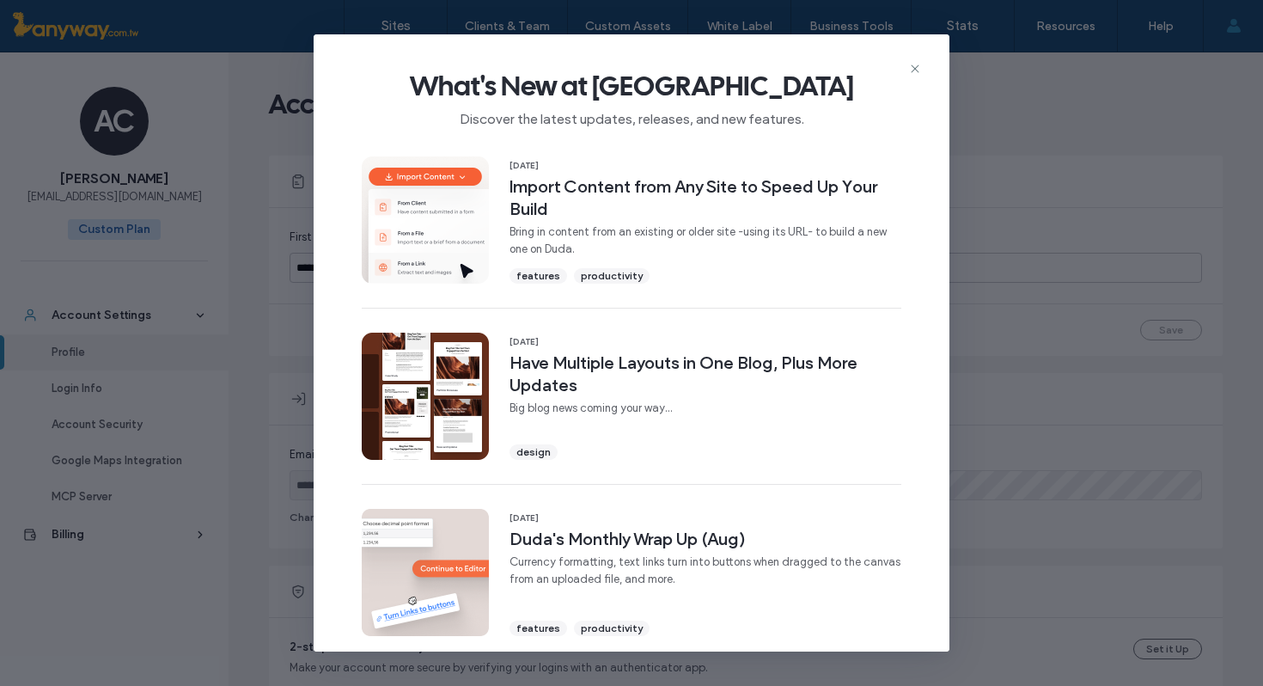  What do you see at coordinates (705, 570) in the screenshot?
I see `span: Currency formatting, text links turn into buttons when dragged to the canvas from an uploaded fil...` at bounding box center [705, 570].